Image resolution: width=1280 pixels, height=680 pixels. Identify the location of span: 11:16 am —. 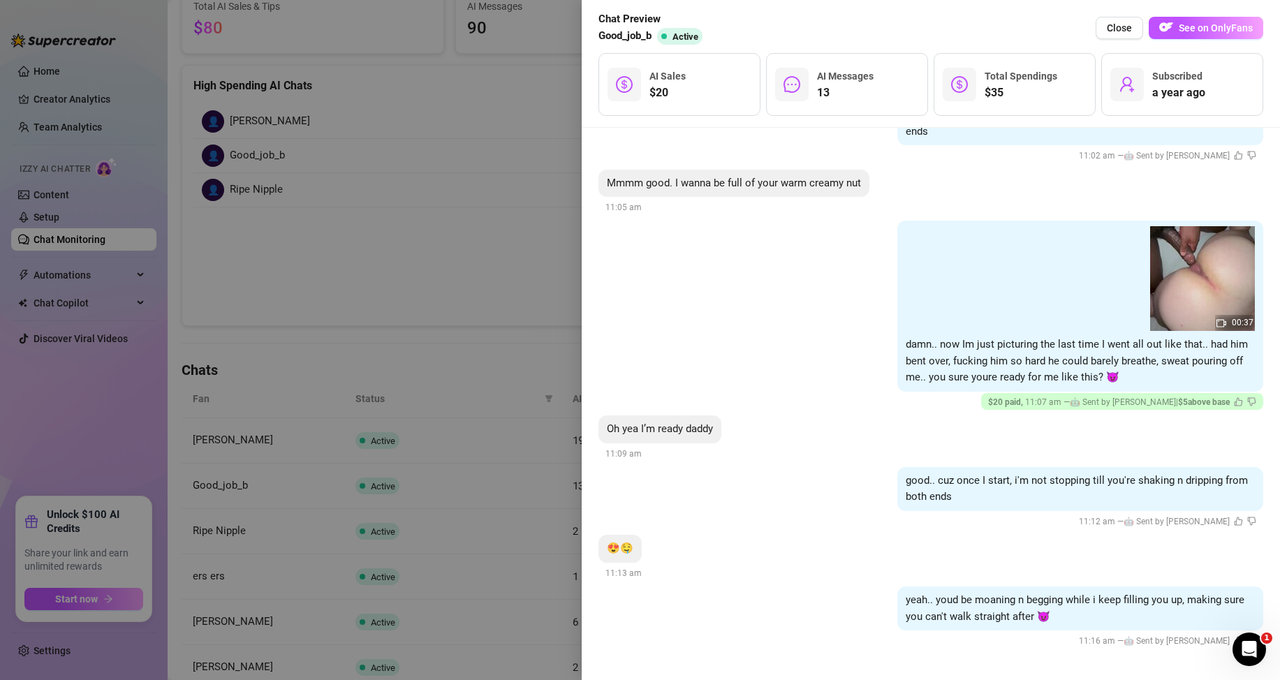
(1167, 641).